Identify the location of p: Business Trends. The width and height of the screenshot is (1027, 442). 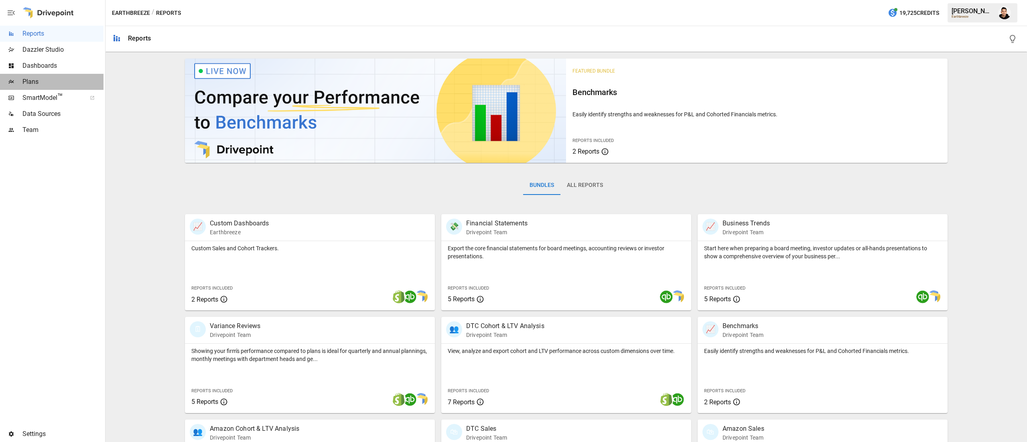
(746, 223).